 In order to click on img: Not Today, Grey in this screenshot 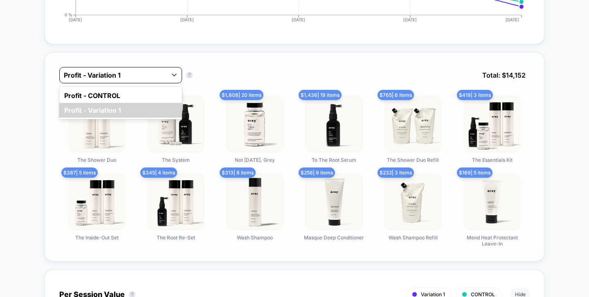, I will do `click(255, 124)`.